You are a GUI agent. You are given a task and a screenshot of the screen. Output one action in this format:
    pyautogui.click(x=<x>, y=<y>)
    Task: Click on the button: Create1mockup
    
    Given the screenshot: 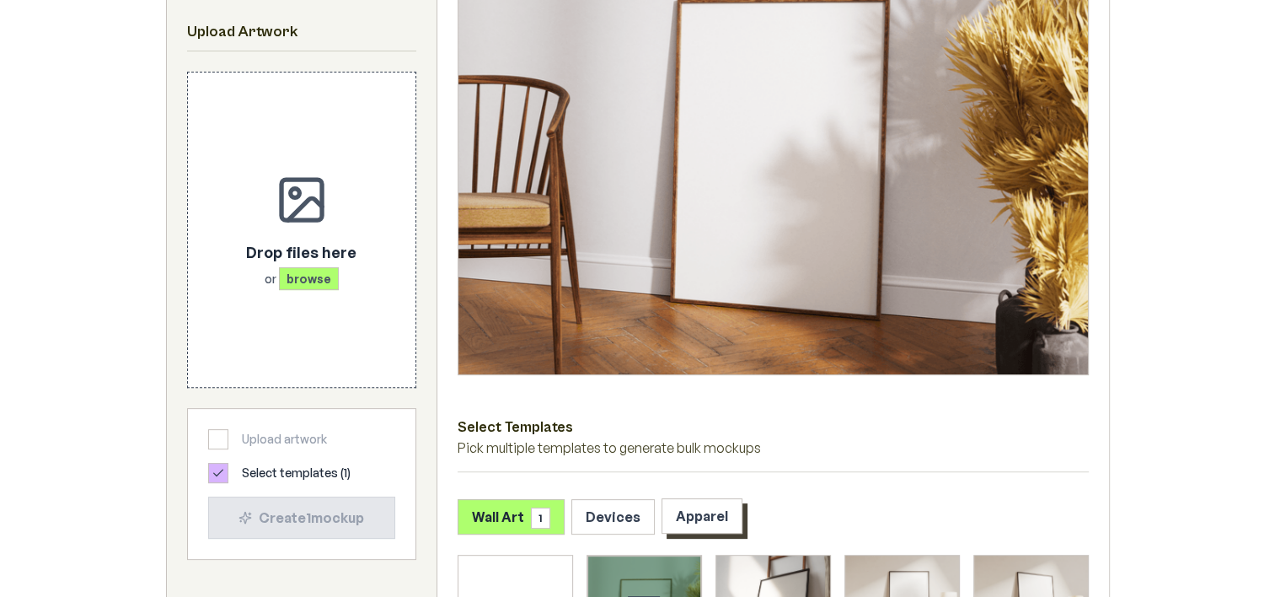 What is the action you would take?
    pyautogui.click(x=302, y=517)
    